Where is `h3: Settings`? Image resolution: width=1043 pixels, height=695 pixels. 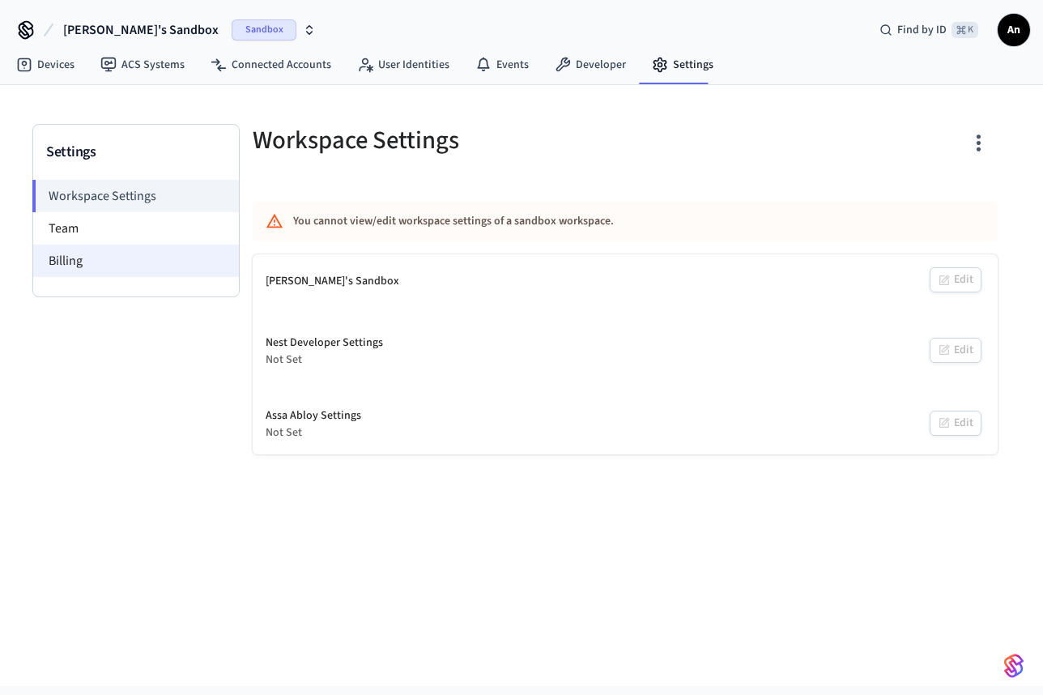 h3: Settings is located at coordinates (136, 152).